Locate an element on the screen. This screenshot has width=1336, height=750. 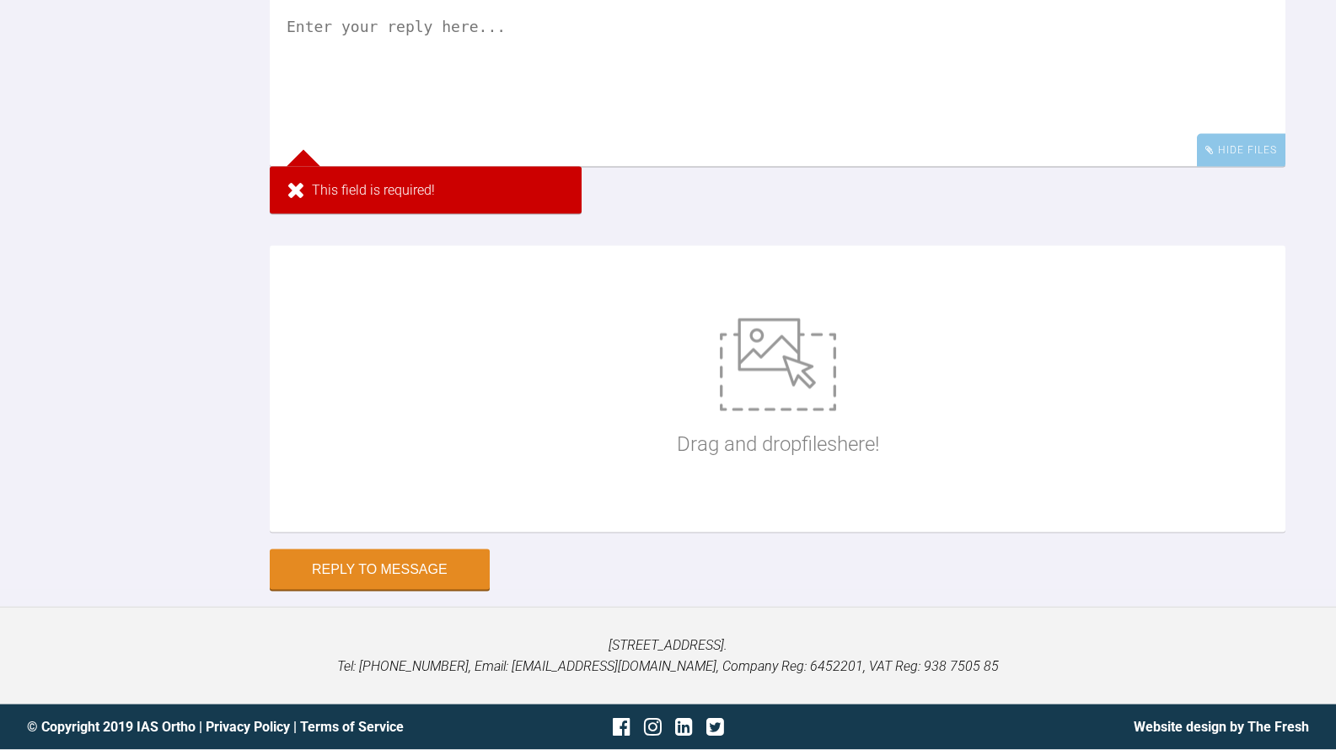
div: Hide Files is located at coordinates (1241, 150).